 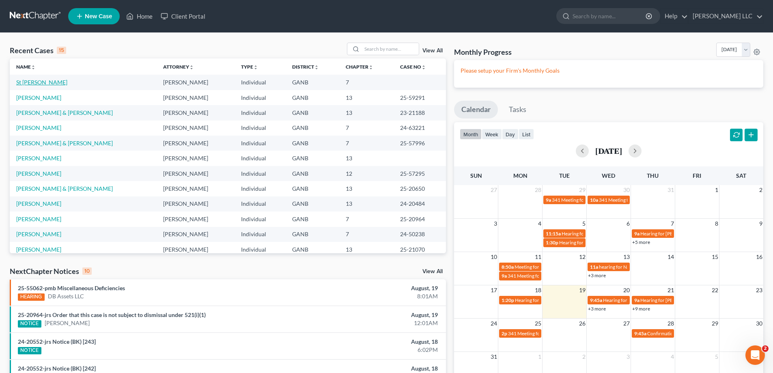 I want to click on td: 24-50238, so click(x=419, y=234).